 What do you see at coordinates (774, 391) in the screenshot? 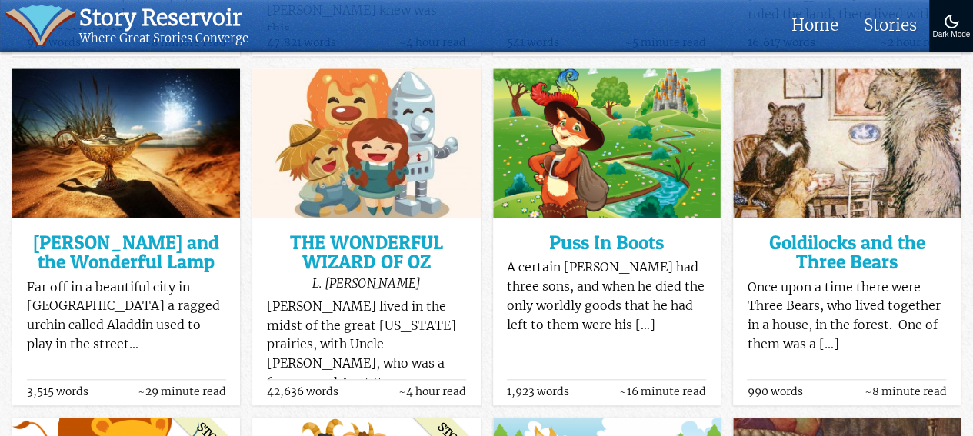
I see `span: 990 words` at bounding box center [774, 391].